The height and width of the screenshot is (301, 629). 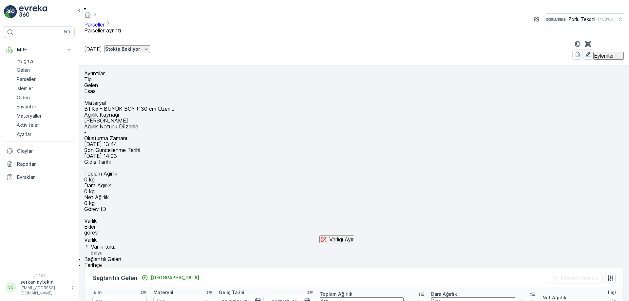 I want to click on p: Envanter, so click(x=27, y=107).